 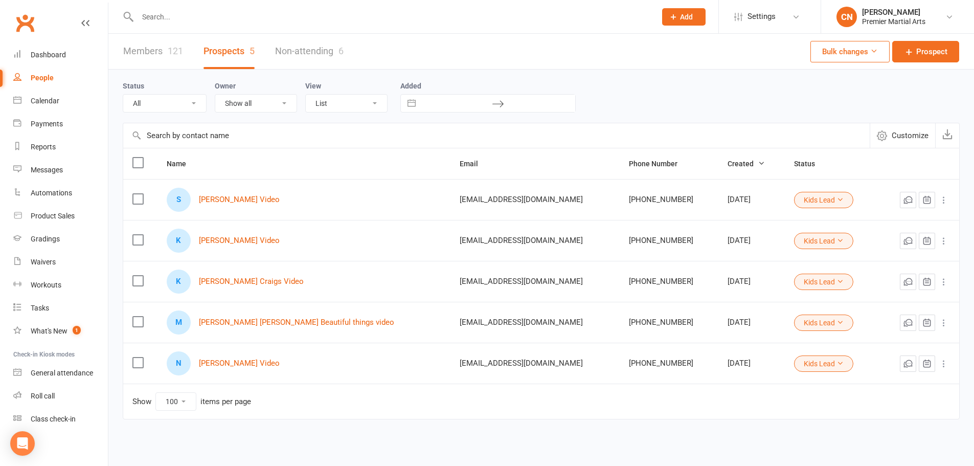 What do you see at coordinates (40, 308) in the screenshot?
I see `div: Tasks` at bounding box center [40, 308].